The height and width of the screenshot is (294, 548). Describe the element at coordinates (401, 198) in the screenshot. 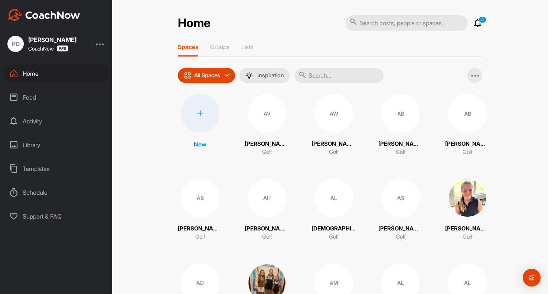

I see `div: AS` at that location.